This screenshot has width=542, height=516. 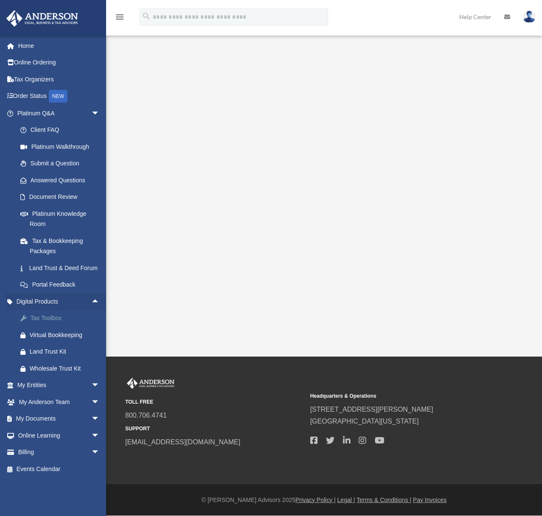 I want to click on a: My Anderson Teamarrow_drop_down, so click(x=59, y=402).